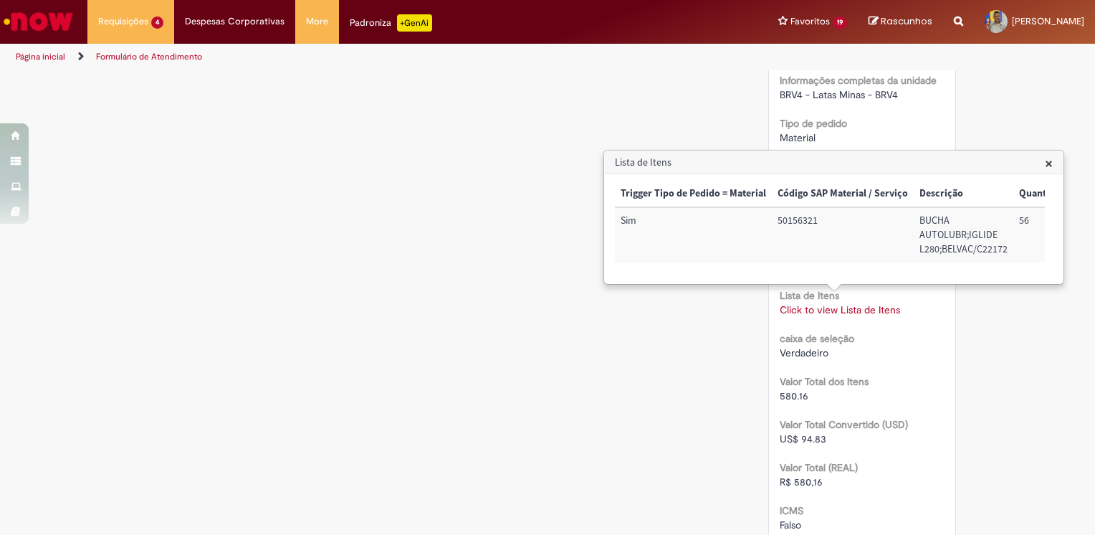 The image size is (1095, 535). What do you see at coordinates (693, 194) in the screenshot?
I see `th: Trigger Tipo de Pedido = Material` at bounding box center [693, 194].